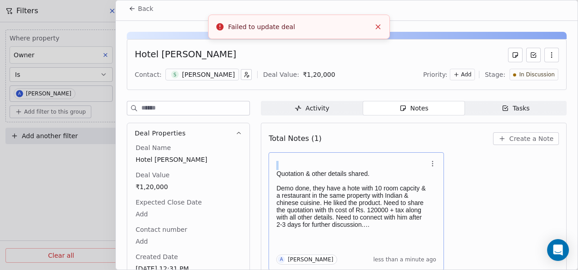  What do you see at coordinates (188, 187) in the screenshot?
I see `span: ₹1,20,000` at bounding box center [188, 187].